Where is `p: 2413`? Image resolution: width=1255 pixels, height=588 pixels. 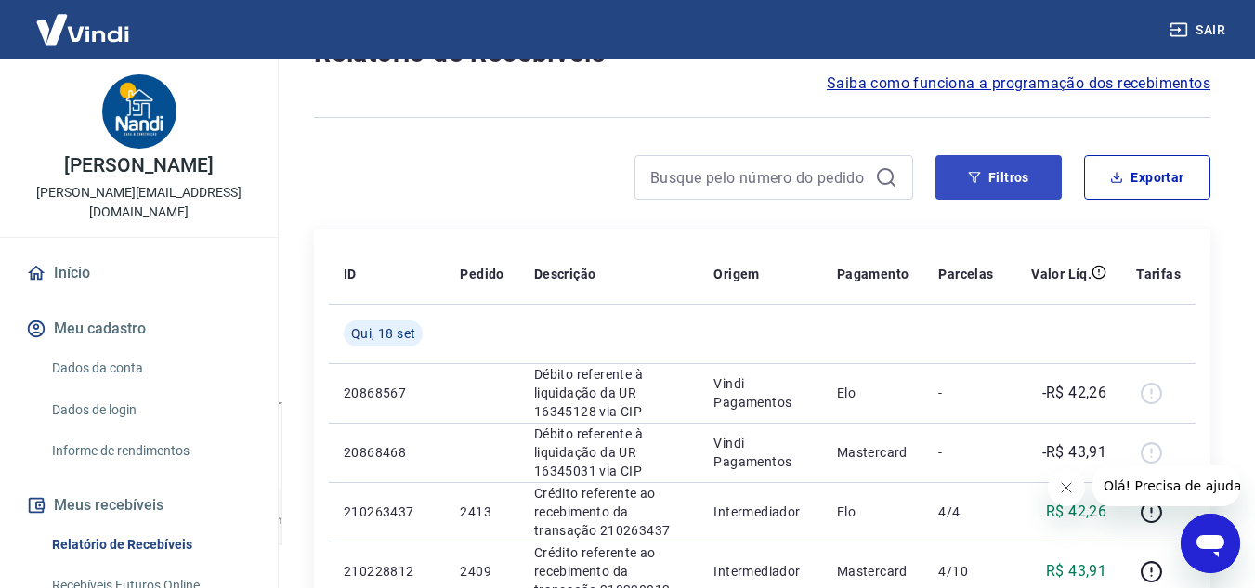 p: 2413 is located at coordinates (481, 512).